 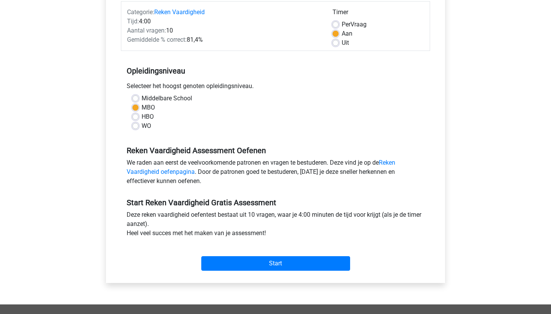 What do you see at coordinates (276, 225) in the screenshot?
I see `div: Deze reken vaardigheid oefentest bestaat uit 10 vragen, waar je 4:00 minuten de tijd voor krijgt ...` at bounding box center [276, 225].